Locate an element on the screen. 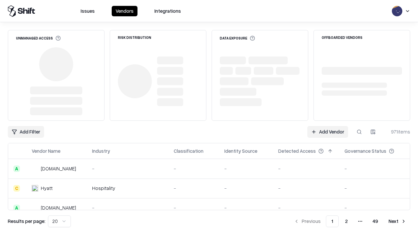 The height and width of the screenshot is (235, 418). div: Offboarded Vendors is located at coordinates (342, 37).